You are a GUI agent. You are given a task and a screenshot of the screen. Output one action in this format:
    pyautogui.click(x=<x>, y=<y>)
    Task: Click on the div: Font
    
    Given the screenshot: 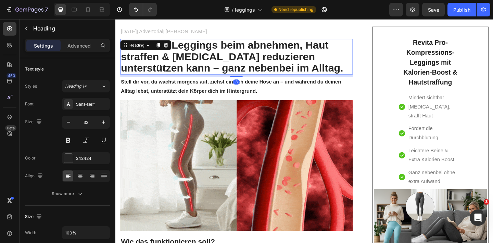 What is the action you would take?
    pyautogui.click(x=29, y=104)
    